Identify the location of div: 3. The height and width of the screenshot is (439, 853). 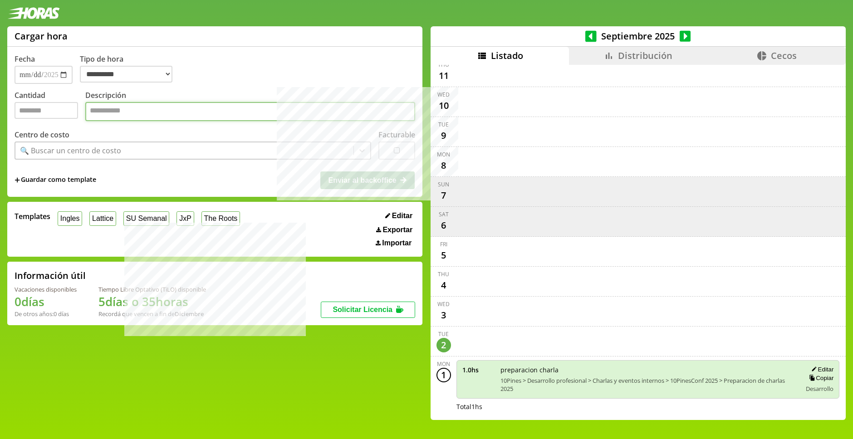
(444, 315).